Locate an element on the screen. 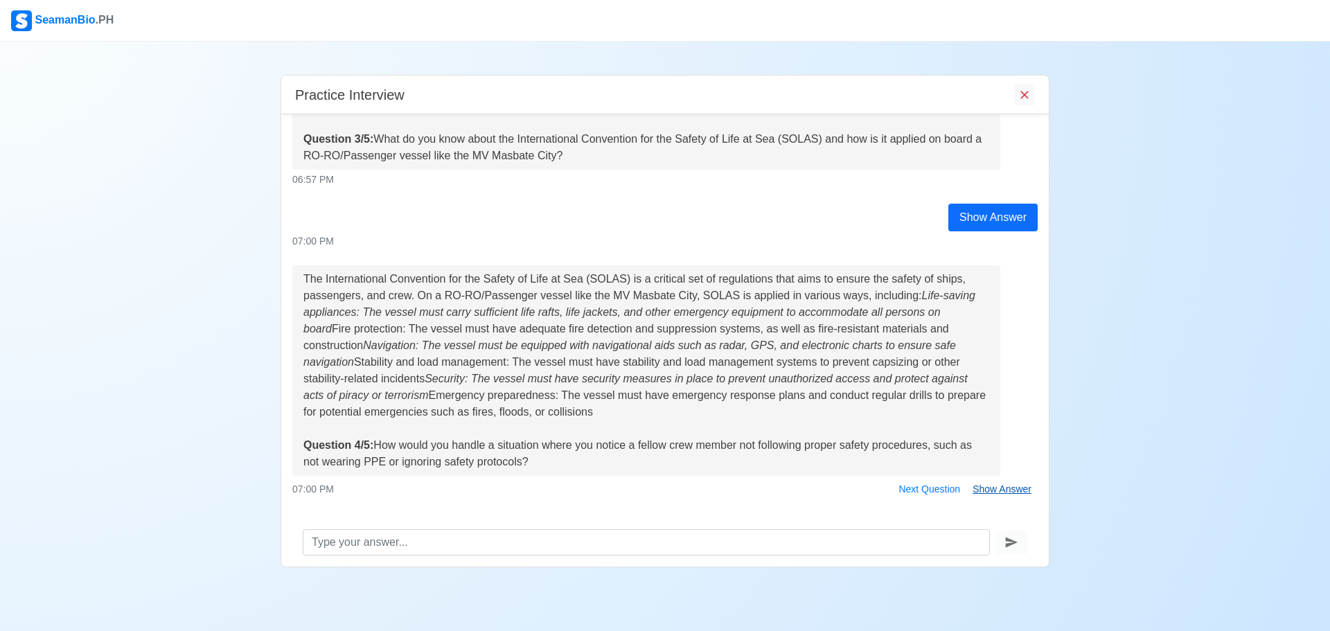 This screenshot has width=1330, height=631. strong: Question 3/5: is located at coordinates (338, 139).